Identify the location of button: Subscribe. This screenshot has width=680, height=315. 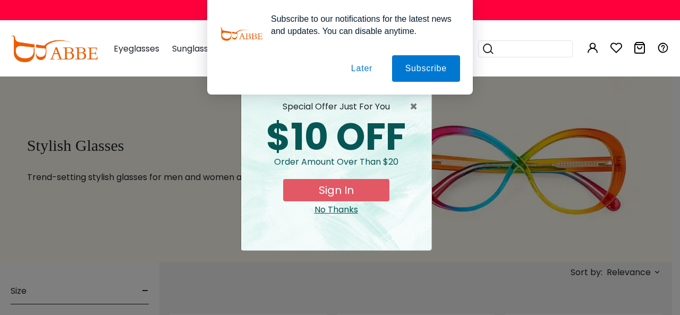
(426, 69).